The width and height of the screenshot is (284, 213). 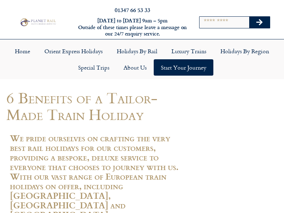 What do you see at coordinates (38, 22) in the screenshot?
I see `img: Planet Rail Train Holidays Logo` at bounding box center [38, 22].